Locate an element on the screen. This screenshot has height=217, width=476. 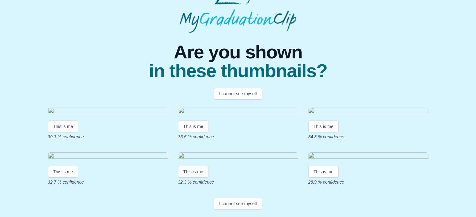
p: 28.9 % confidence is located at coordinates (368, 182).